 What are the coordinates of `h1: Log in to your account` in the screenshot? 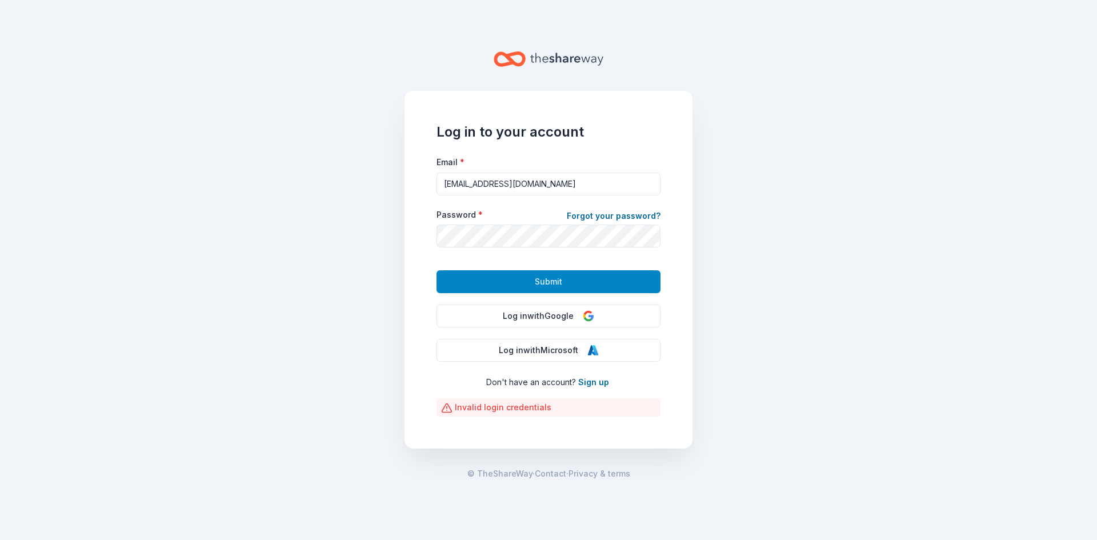 It's located at (548, 132).